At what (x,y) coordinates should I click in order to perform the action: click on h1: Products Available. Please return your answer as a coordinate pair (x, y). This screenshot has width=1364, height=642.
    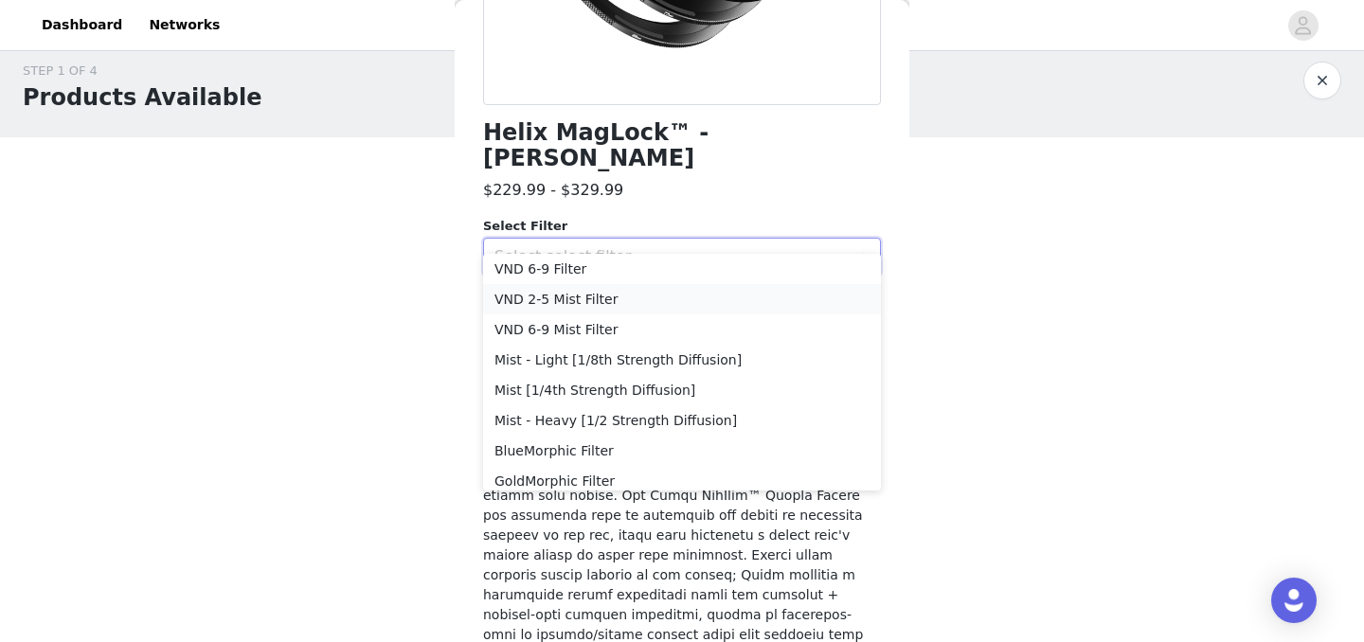
    Looking at the image, I should click on (142, 98).